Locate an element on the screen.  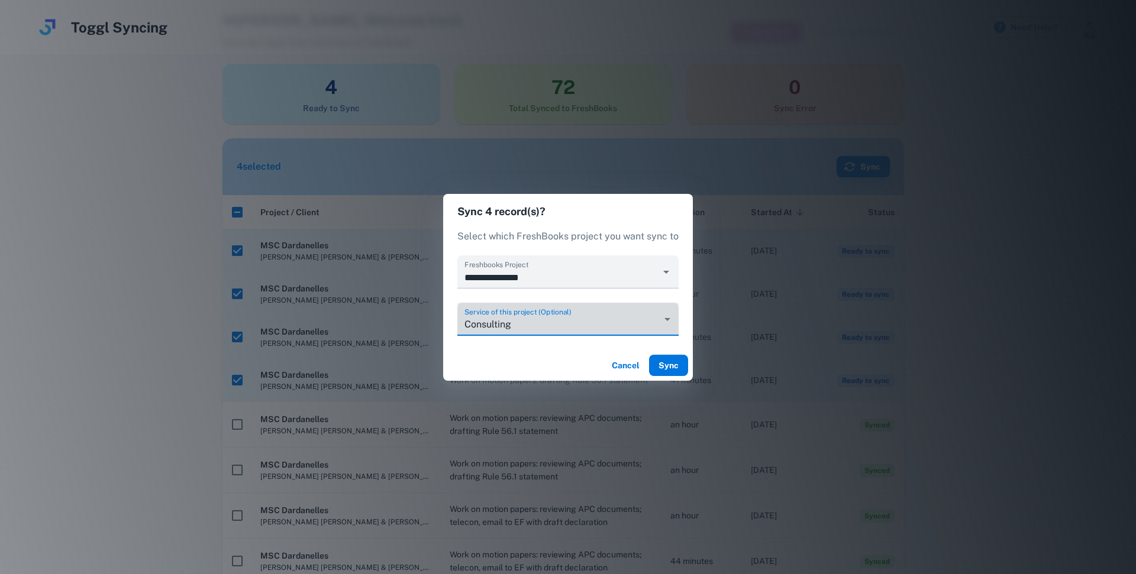
label: Service of this project (Optional) is located at coordinates (518, 312).